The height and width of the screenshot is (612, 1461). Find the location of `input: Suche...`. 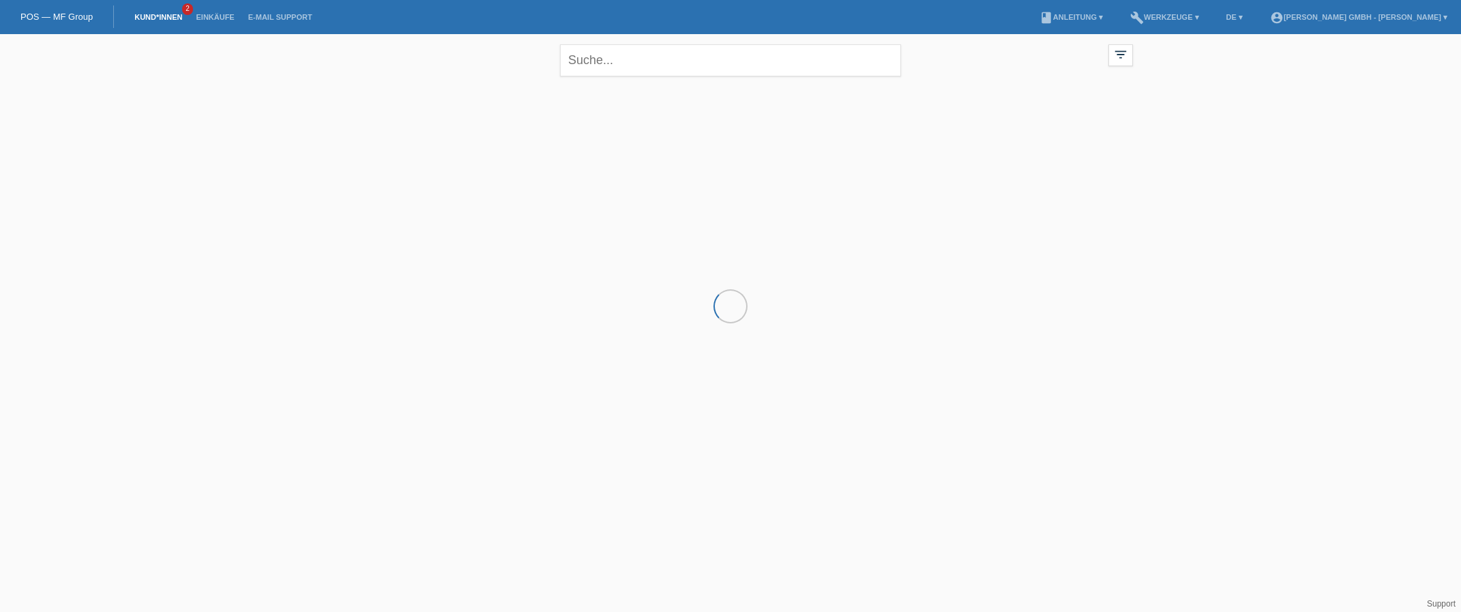

input: Suche... is located at coordinates (730, 60).